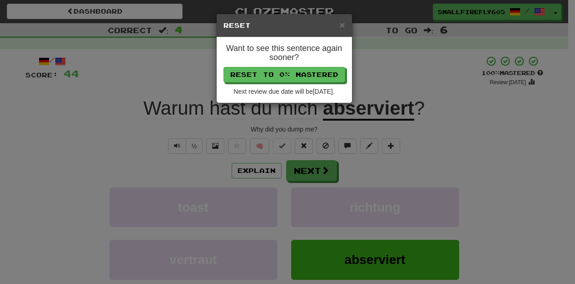  What do you see at coordinates (285, 53) in the screenshot?
I see `h4: Want to see this sentence again sooner?` at bounding box center [285, 53].